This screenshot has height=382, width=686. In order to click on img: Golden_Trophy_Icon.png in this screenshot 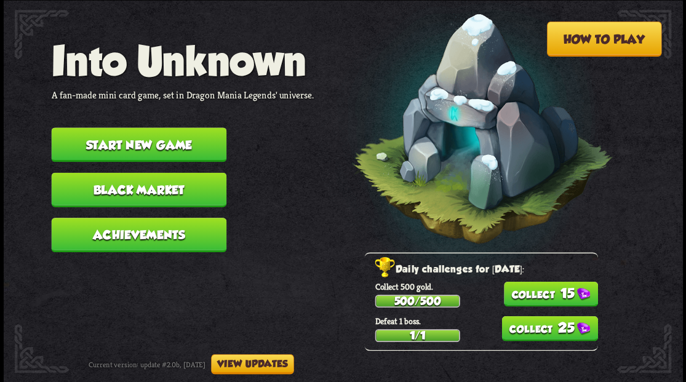, I will do `click(385, 267)`.